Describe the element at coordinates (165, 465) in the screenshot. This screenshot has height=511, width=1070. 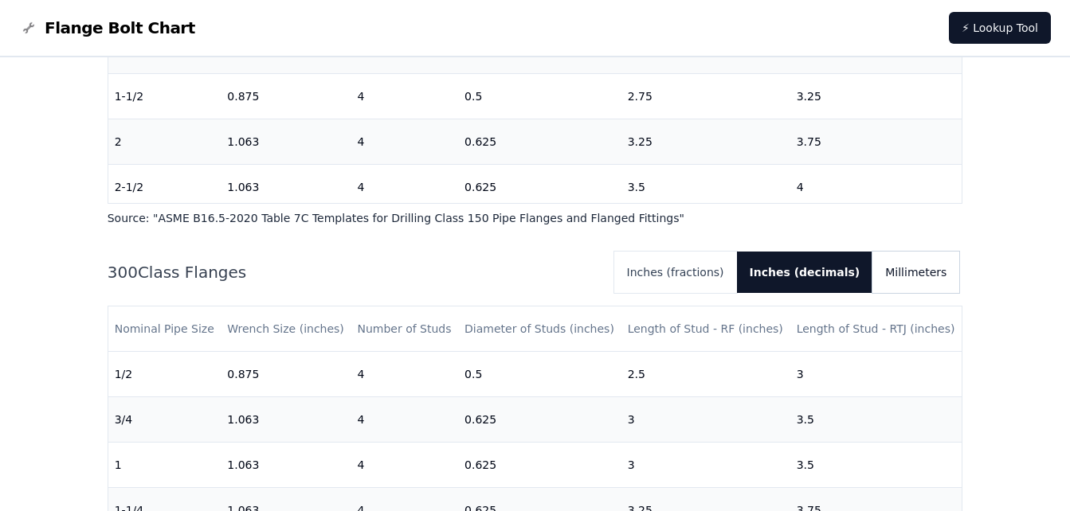
I see `td: 1` at that location.